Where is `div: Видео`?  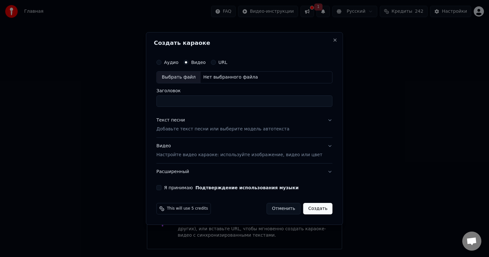 div: Видео is located at coordinates (239, 150).